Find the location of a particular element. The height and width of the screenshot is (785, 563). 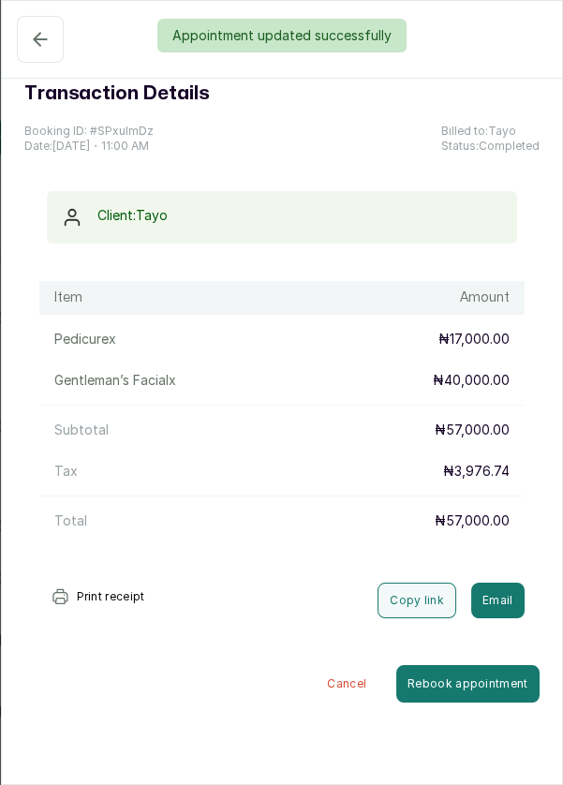

p: Status: Completed is located at coordinates (490, 146).